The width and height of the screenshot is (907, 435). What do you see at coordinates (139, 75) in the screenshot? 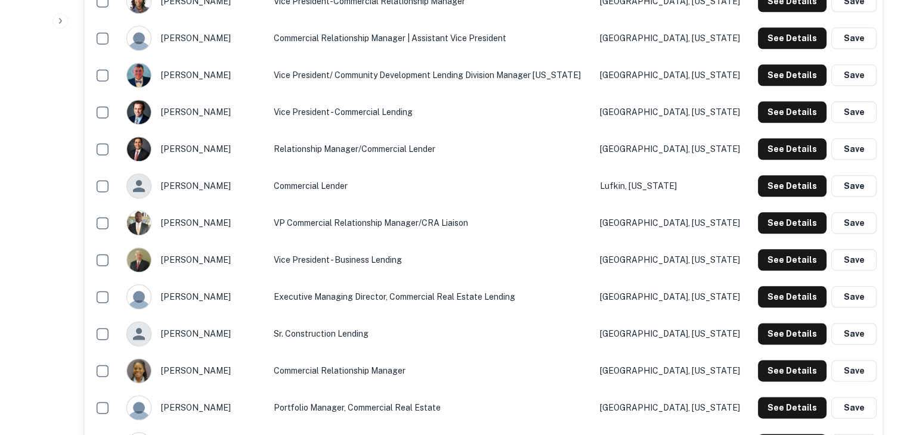
I see `img: 1651939940552` at bounding box center [139, 75].